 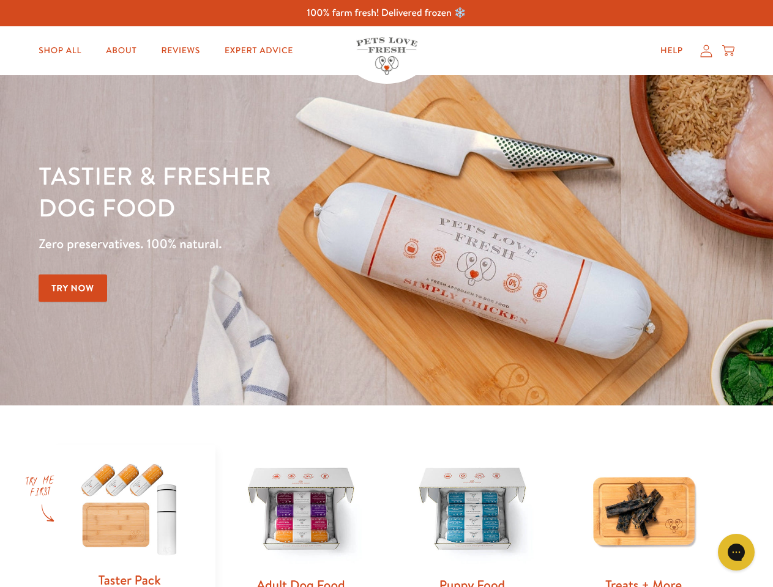 I want to click on img: Pets Love Fresh, so click(x=387, y=56).